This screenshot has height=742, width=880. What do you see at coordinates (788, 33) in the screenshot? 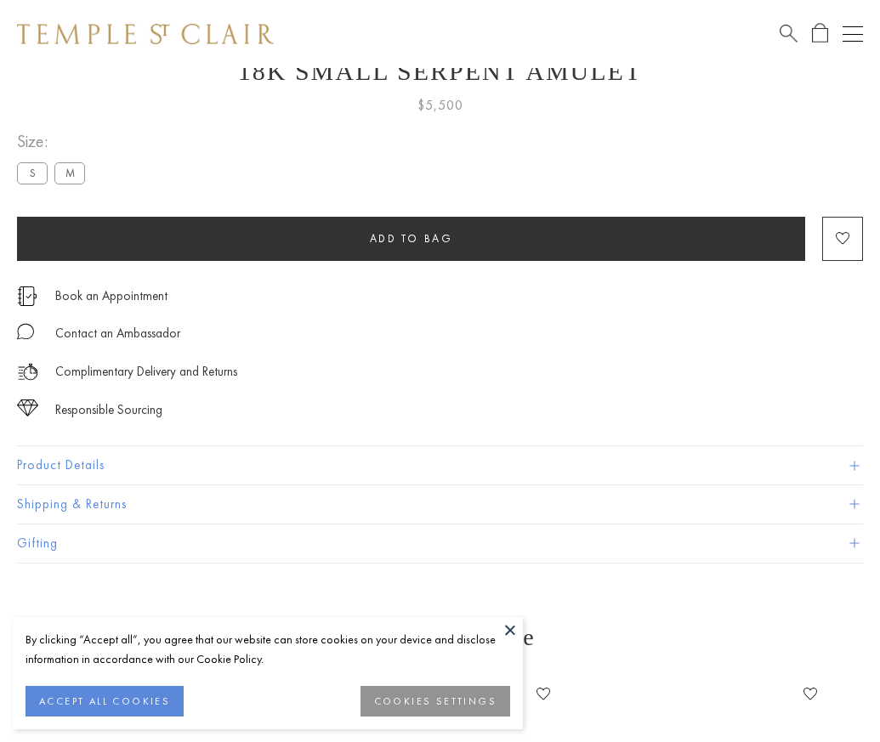
I see `a: Search` at bounding box center [788, 33].